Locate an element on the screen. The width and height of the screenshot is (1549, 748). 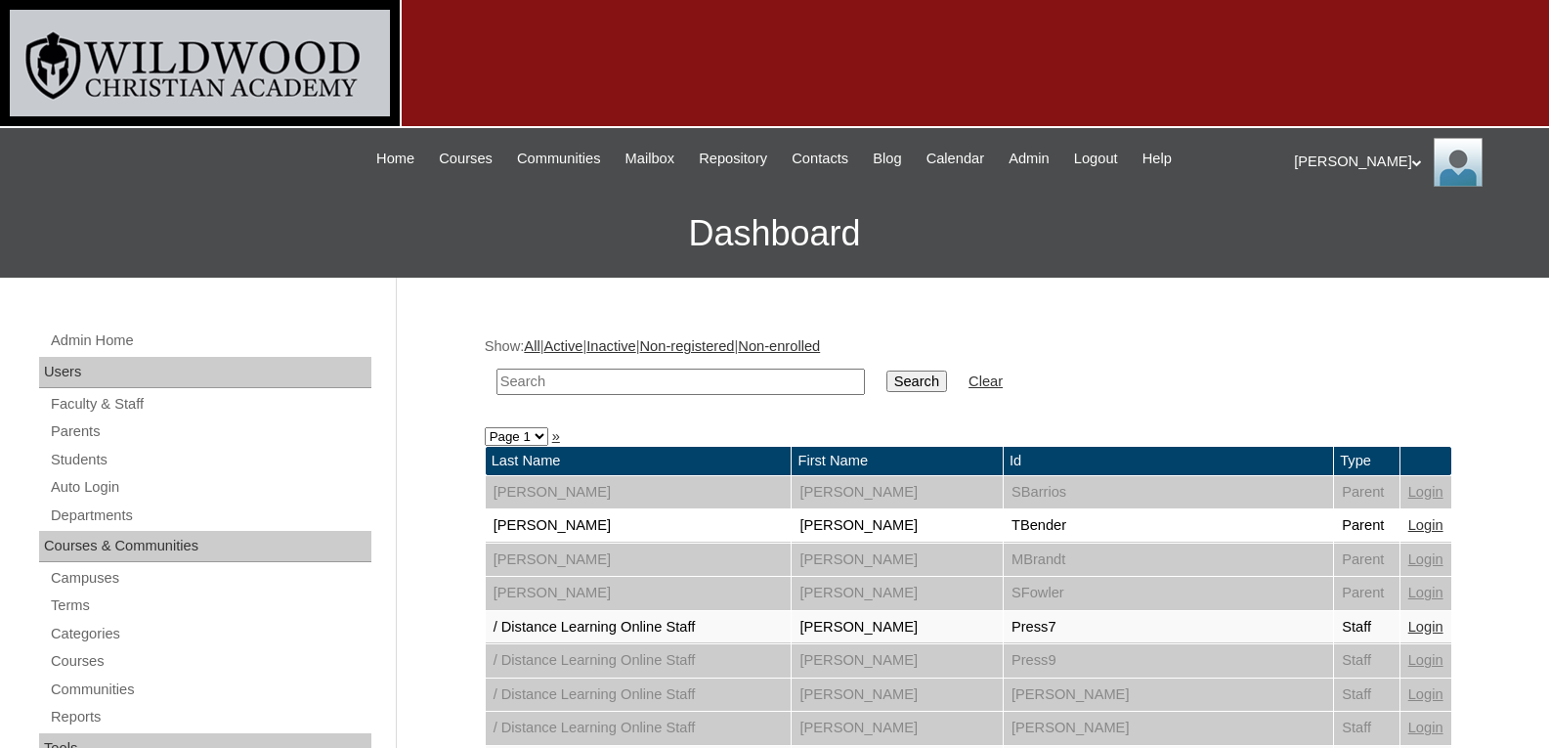
a: Logout is located at coordinates (1096, 158).